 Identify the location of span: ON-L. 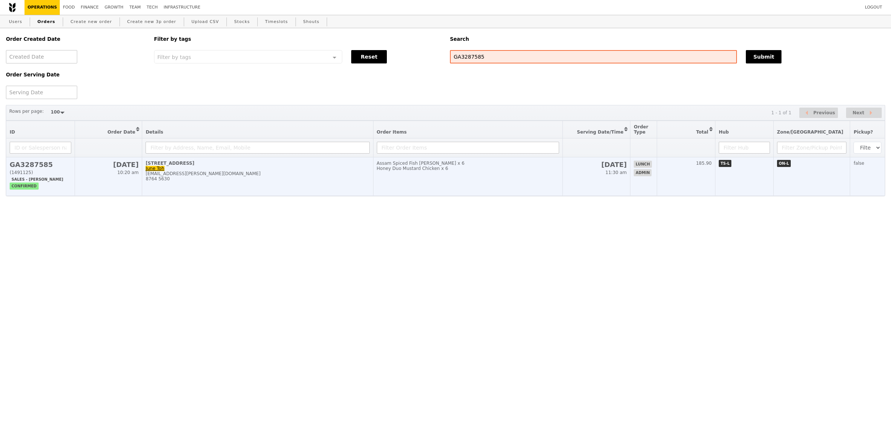
(784, 163).